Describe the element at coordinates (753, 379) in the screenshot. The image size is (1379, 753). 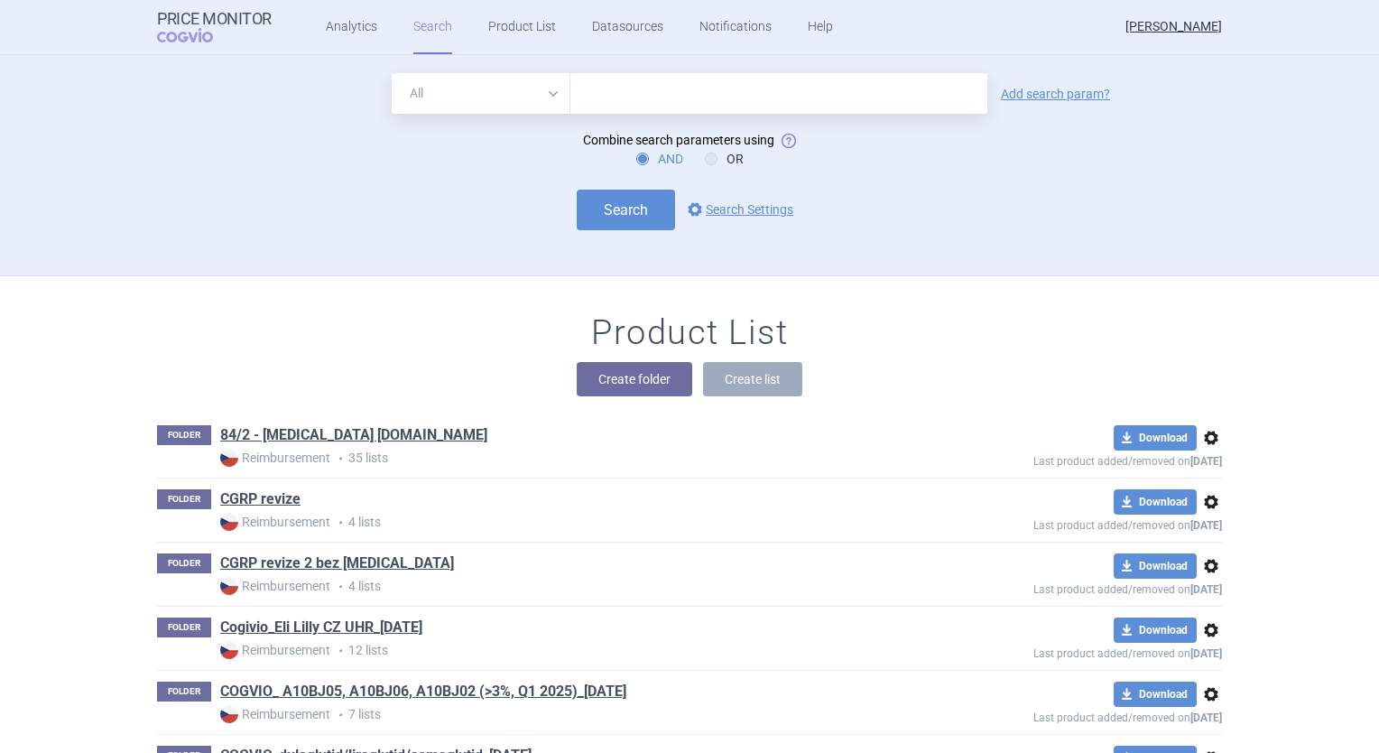
I see `button: Create list` at that location.